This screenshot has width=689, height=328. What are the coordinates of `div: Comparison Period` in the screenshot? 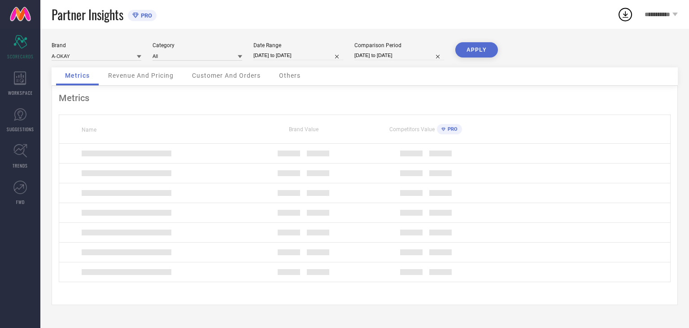 It's located at (399, 45).